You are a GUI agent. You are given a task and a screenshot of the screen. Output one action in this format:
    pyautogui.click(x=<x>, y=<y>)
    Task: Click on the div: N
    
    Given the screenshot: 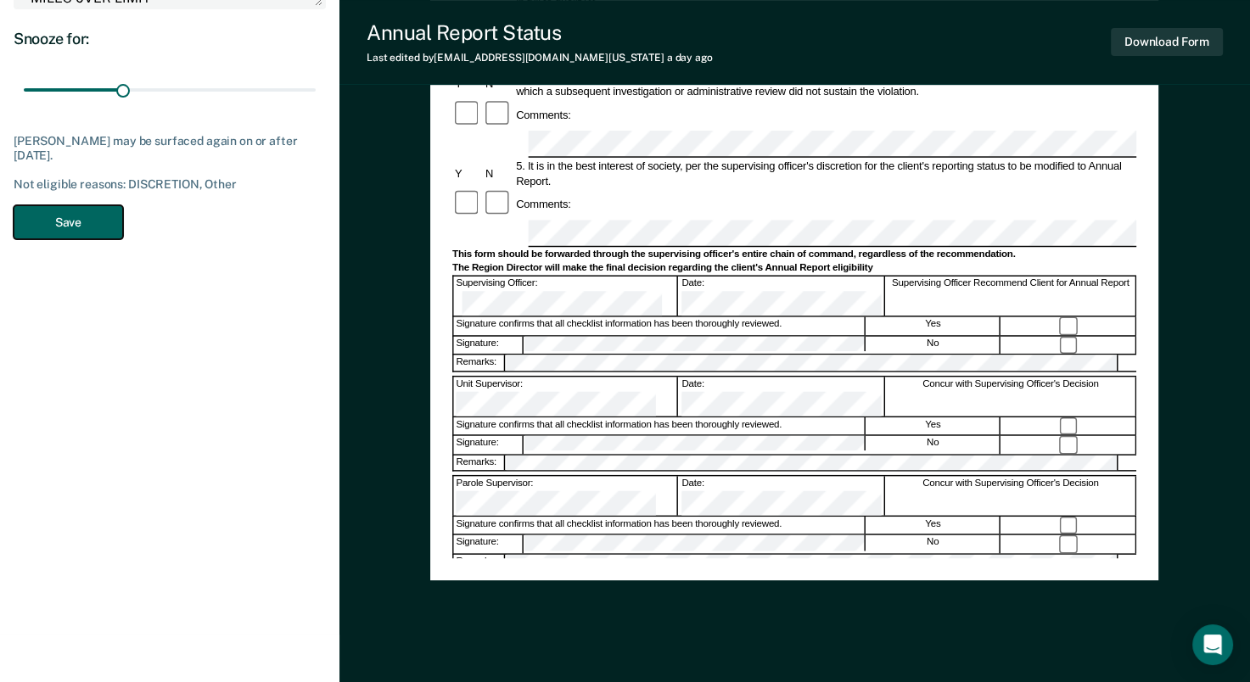 What is the action you would take?
    pyautogui.click(x=498, y=172)
    